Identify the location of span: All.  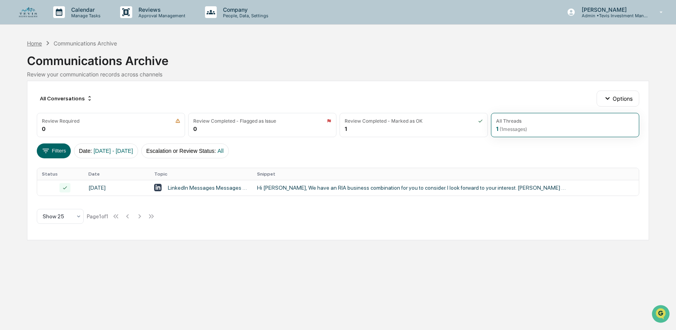
(221, 151).